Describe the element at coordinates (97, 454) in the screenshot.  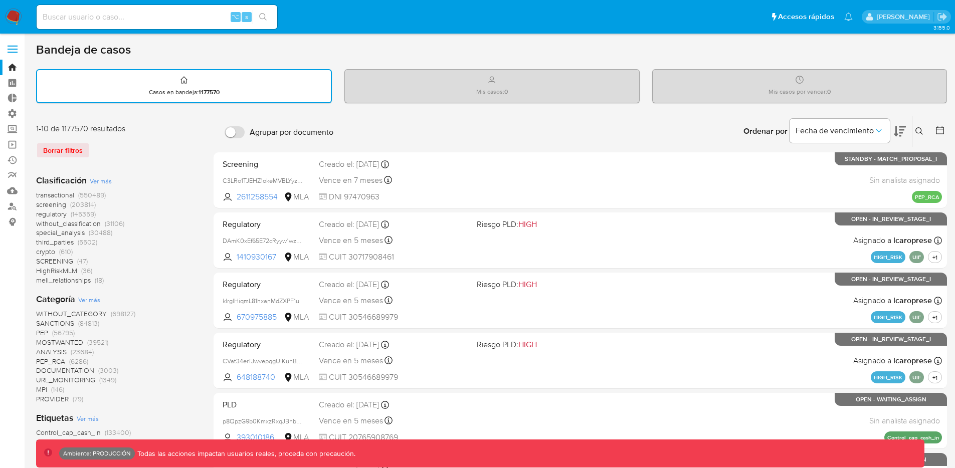
I see `p: Ambiente: PRODUCCIÓN` at that location.